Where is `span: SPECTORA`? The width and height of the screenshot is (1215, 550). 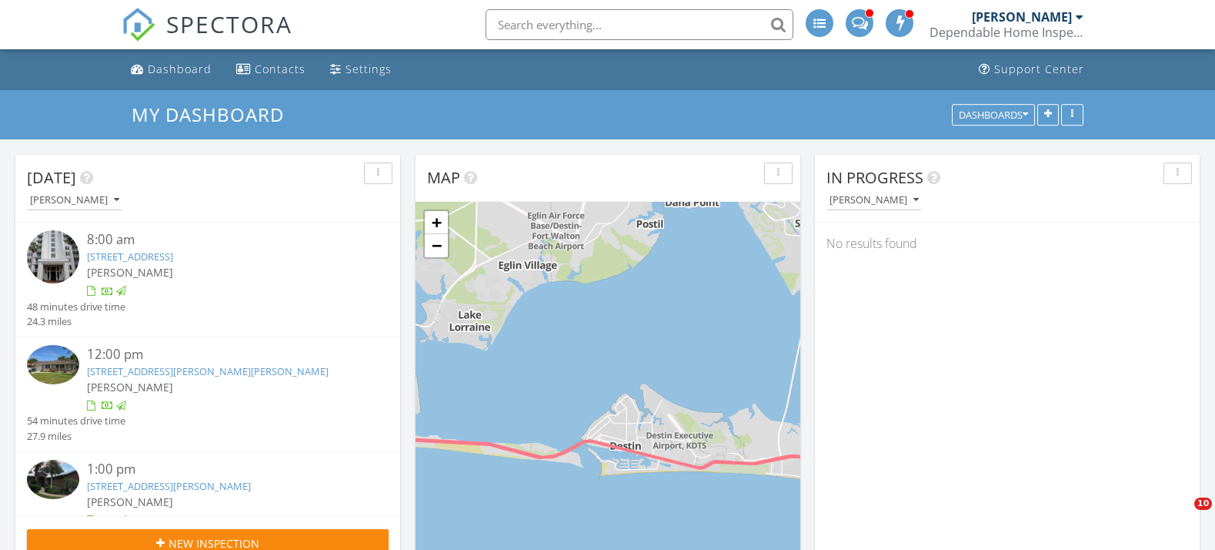
span: SPECTORA is located at coordinates (229, 24).